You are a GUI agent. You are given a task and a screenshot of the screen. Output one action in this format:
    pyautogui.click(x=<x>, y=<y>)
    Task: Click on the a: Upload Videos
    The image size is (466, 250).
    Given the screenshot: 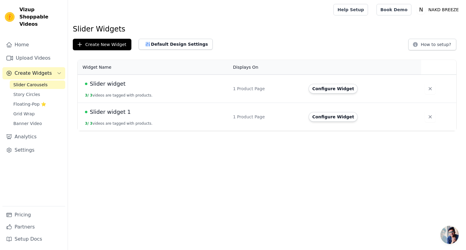 What is the action you would take?
    pyautogui.click(x=34, y=58)
    